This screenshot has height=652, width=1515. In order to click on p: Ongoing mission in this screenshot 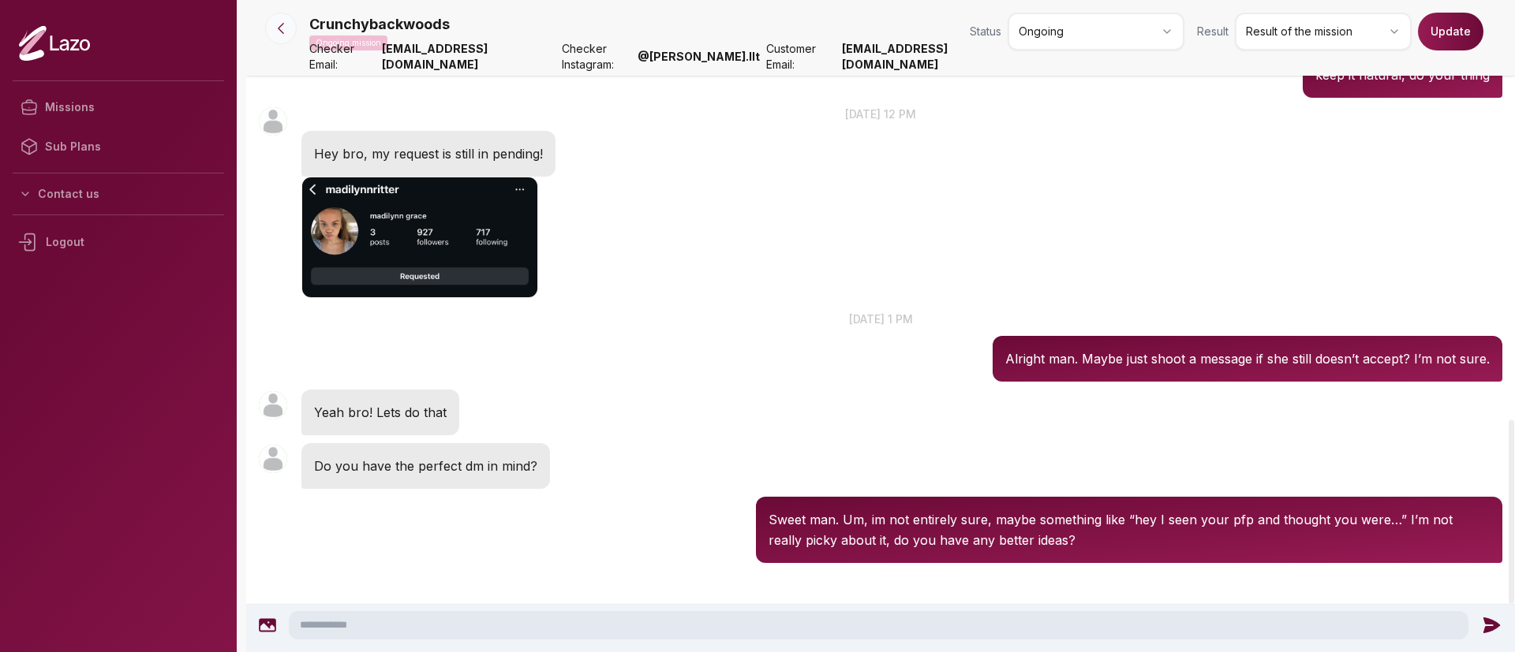, I will do `click(348, 43)`.